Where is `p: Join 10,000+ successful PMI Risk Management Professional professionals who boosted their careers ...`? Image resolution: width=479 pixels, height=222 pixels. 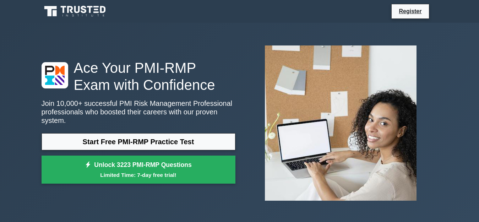 p: Join 10,000+ successful PMI Risk Management Professional professionals who boosted their careers ... is located at coordinates (138, 112).